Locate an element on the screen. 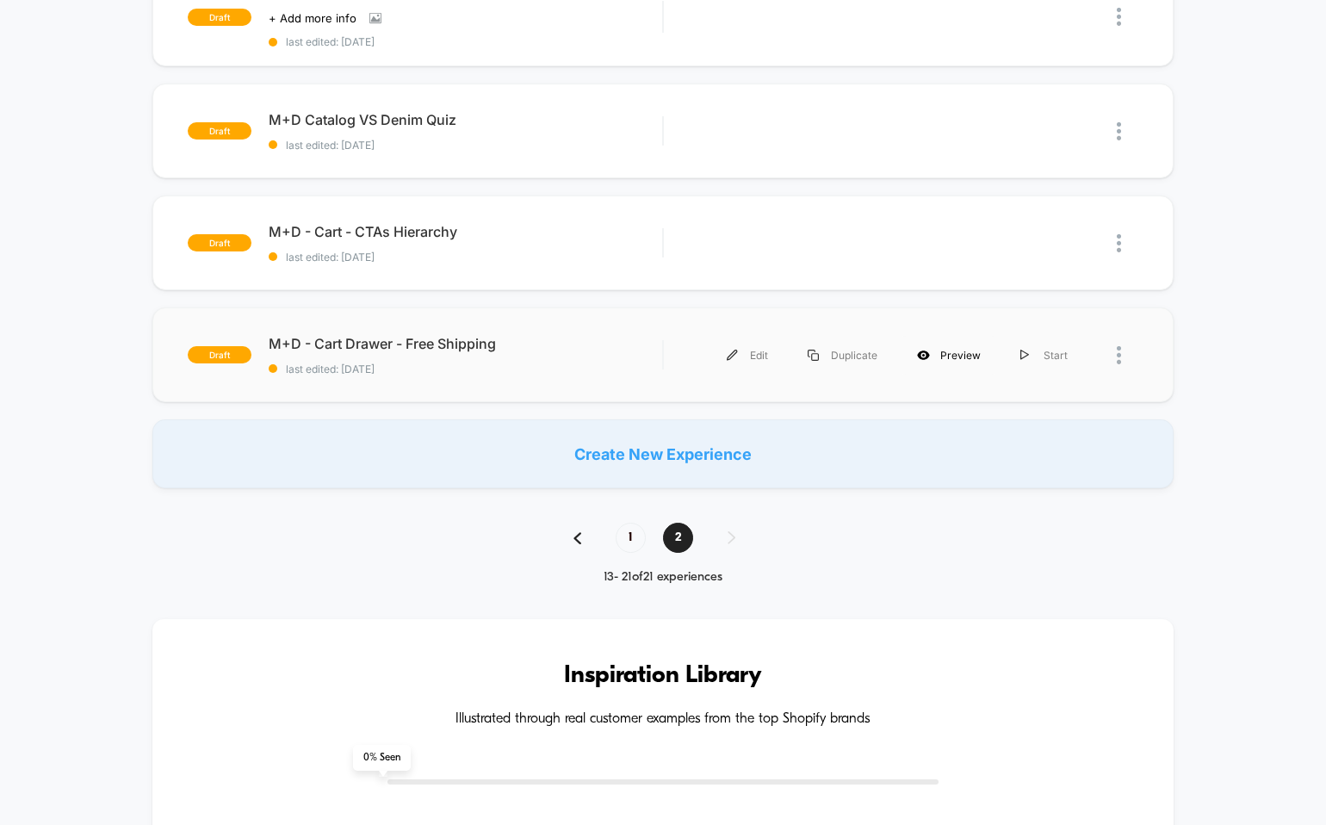  div: Duplicate is located at coordinates (842, 355).